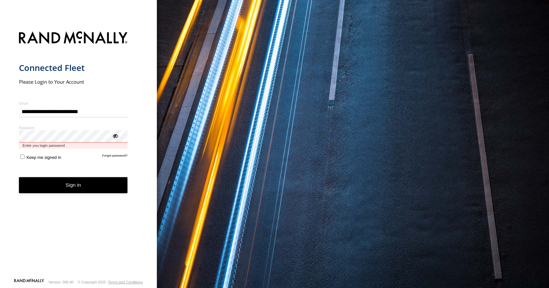  What do you see at coordinates (73, 38) in the screenshot?
I see `img: Rand McNally` at bounding box center [73, 38].